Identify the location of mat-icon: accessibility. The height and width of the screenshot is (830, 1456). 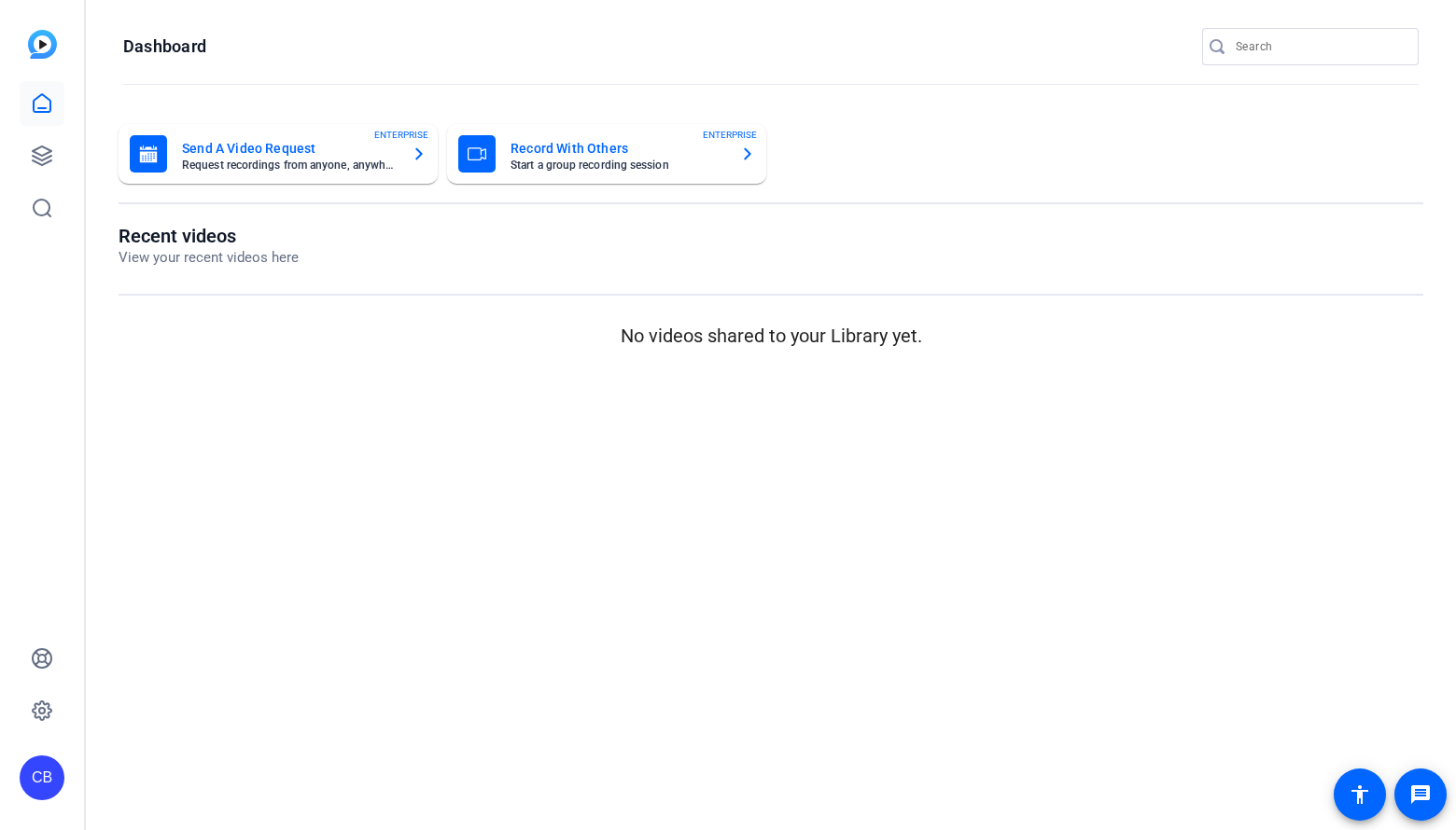
(1360, 794).